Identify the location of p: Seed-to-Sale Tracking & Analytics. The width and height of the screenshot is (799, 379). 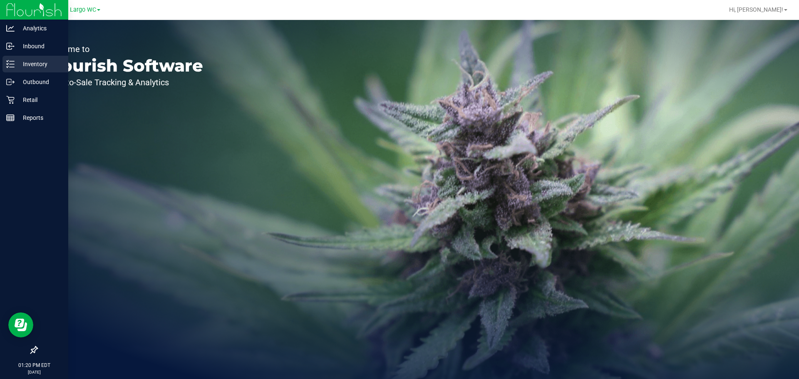
(124, 82).